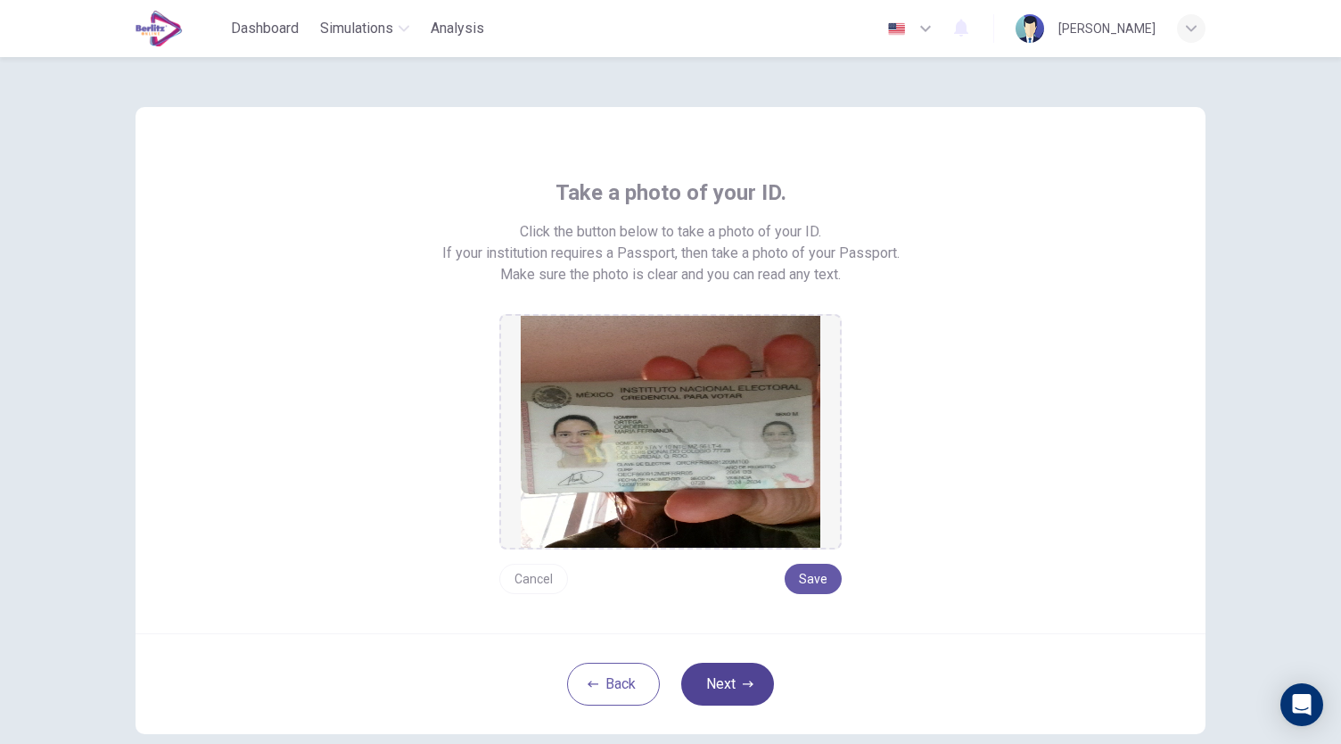 The height and width of the screenshot is (744, 1341). What do you see at coordinates (179, 29) in the screenshot?
I see `a: EduSynch logo` at bounding box center [179, 29].